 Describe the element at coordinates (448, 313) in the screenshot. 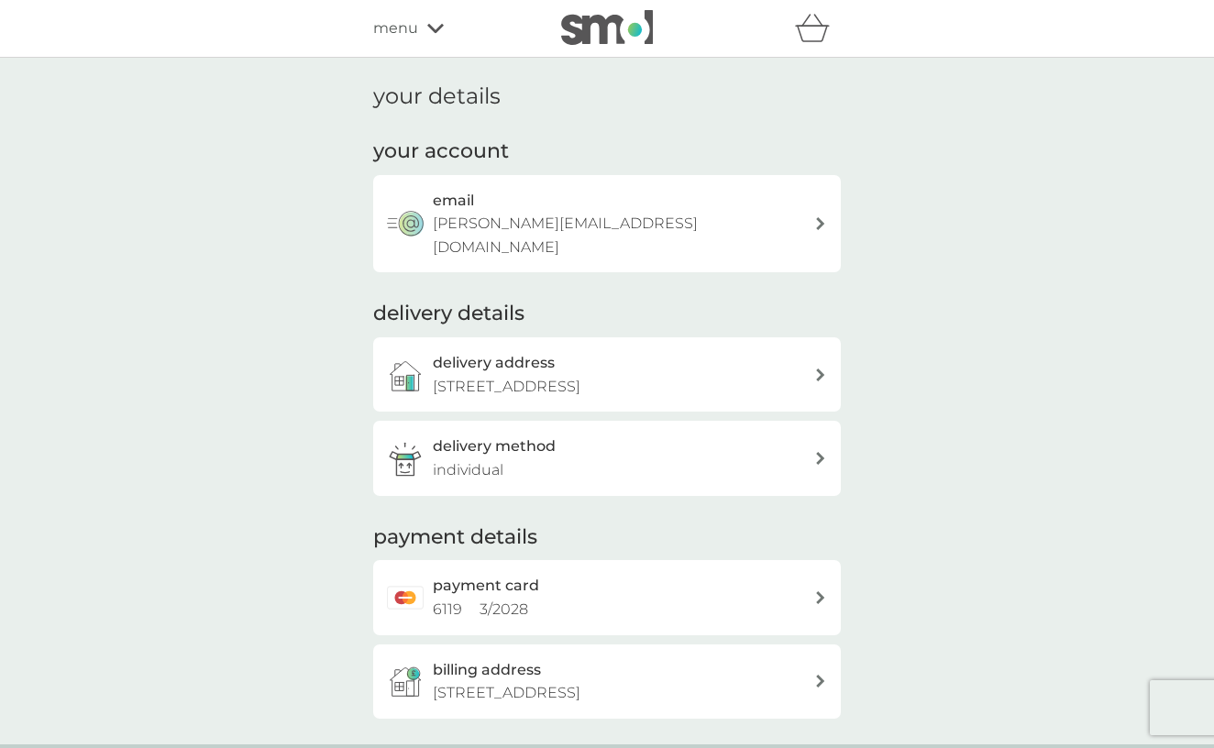

I see `h2: delivery details` at that location.